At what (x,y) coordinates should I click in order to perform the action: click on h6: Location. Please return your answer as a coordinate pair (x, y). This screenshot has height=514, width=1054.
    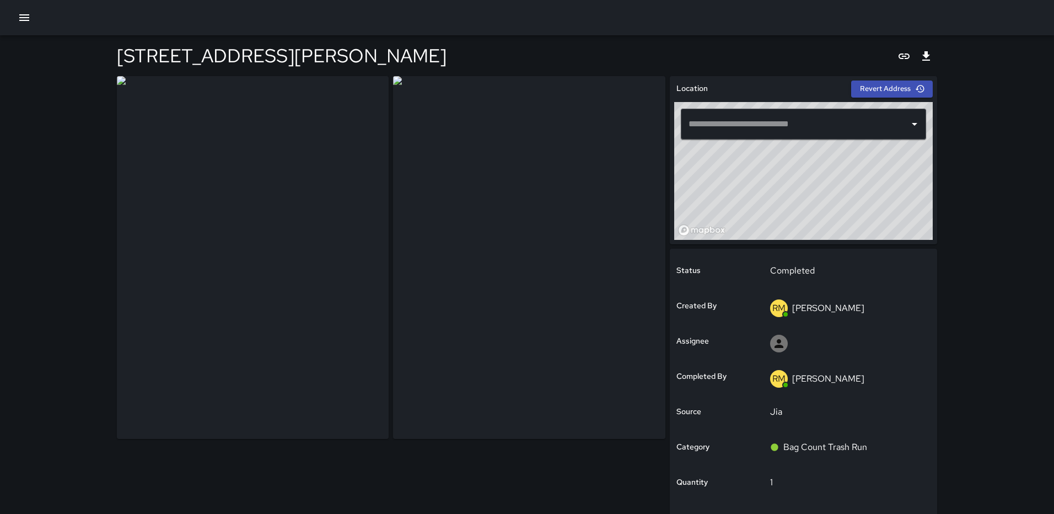
    Looking at the image, I should click on (692, 89).